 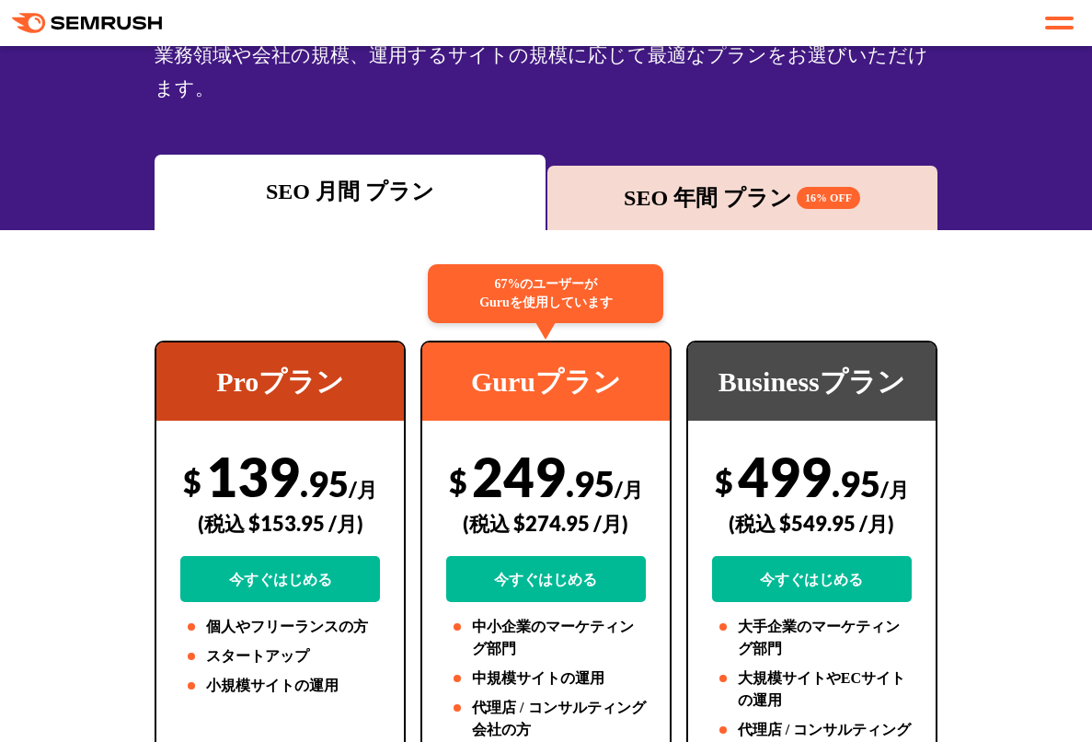 What do you see at coordinates (743, 198) in the screenshot?
I see `div: SEO 年間 プラン` at bounding box center [743, 198].